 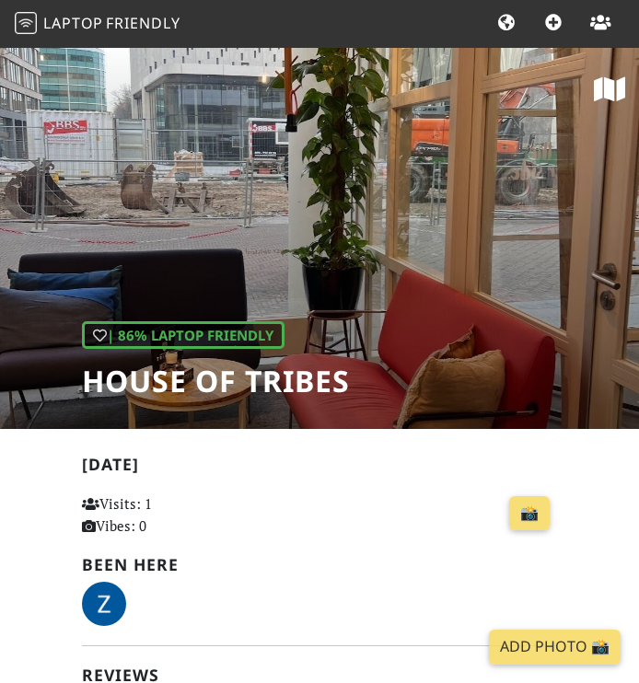 I want to click on p: Visits: 1 Vibes: 0, so click(x=154, y=514).